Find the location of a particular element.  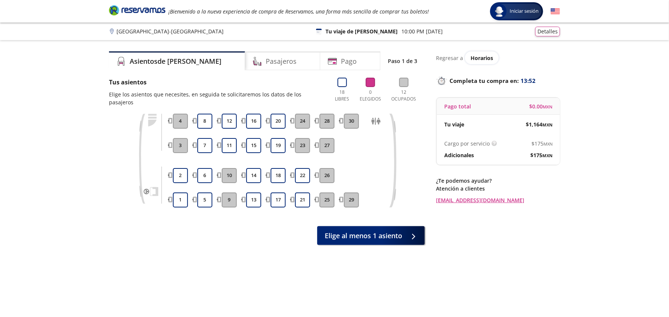

span: Elige al menos 1 asiento is located at coordinates (363, 236).